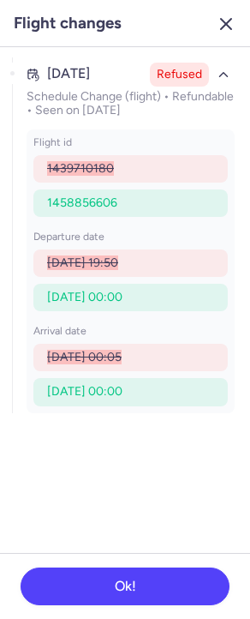 The image size is (250, 619). What do you see at coordinates (130, 237) in the screenshot?
I see `p: departure date` at bounding box center [130, 237].